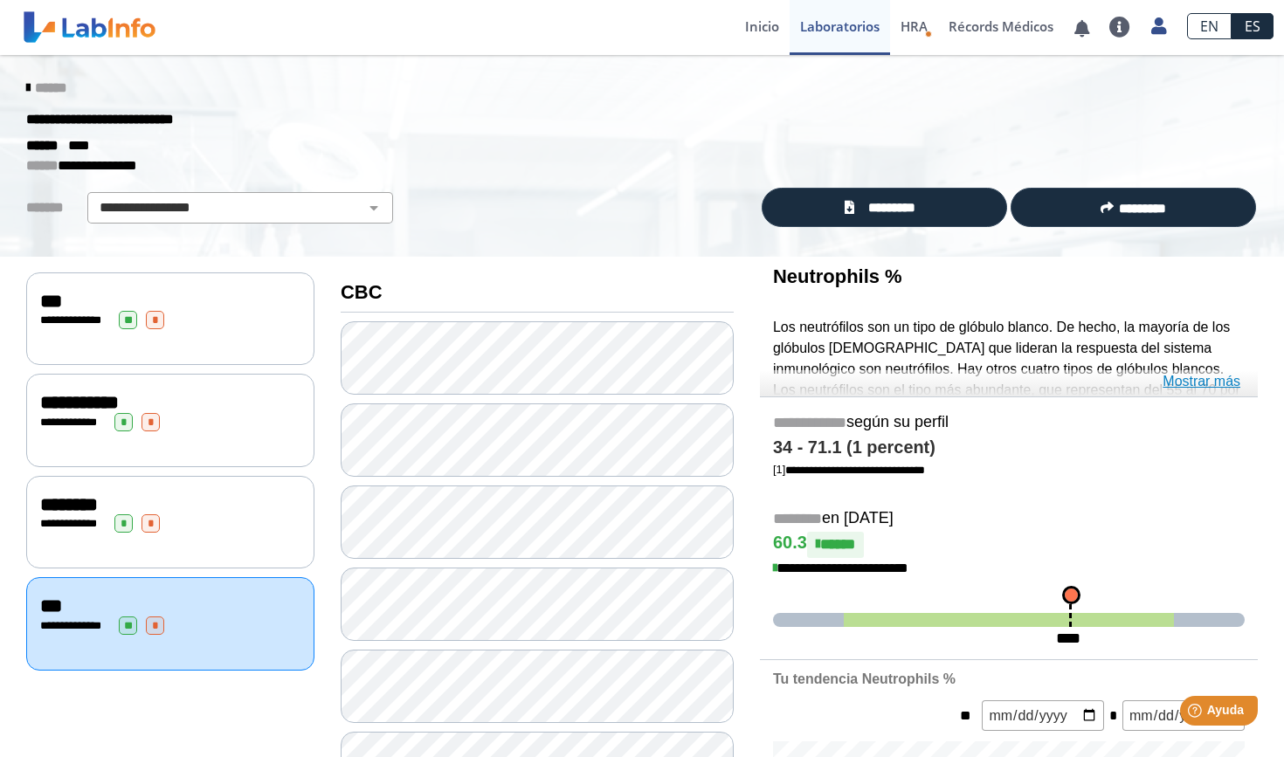 The width and height of the screenshot is (1284, 757). I want to click on h4: 60.3, so click(1009, 545).